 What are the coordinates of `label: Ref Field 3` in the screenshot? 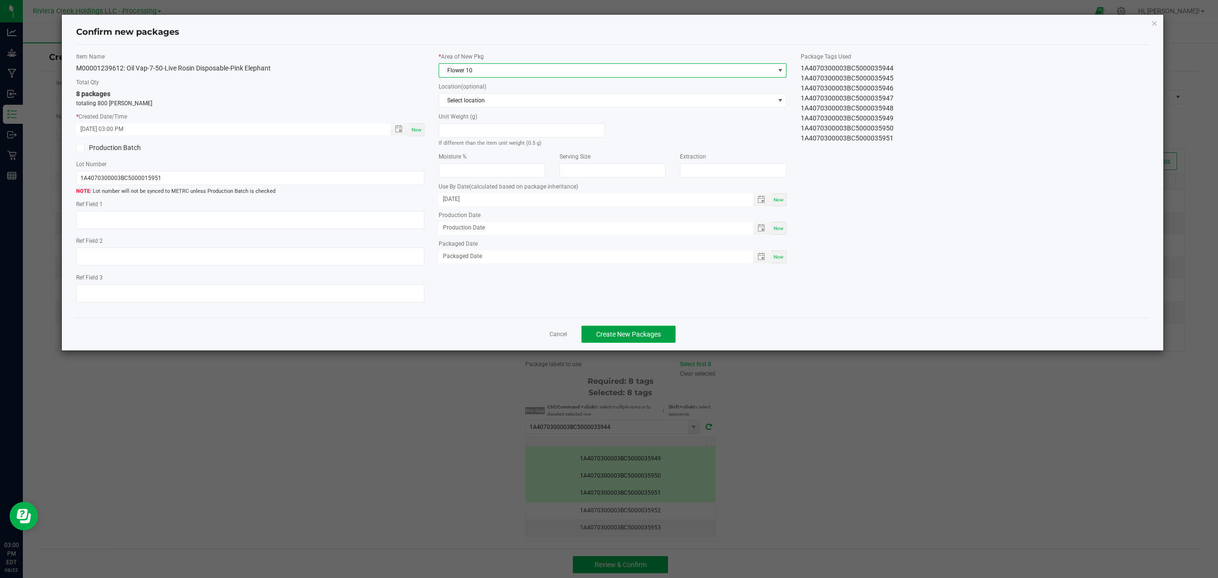 It's located at (250, 277).